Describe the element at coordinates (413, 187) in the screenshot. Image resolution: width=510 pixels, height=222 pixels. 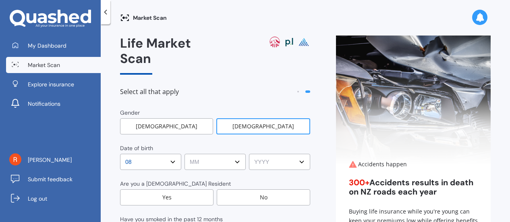
I see `div: Accidents results in death on NZ roads each year` at that location.